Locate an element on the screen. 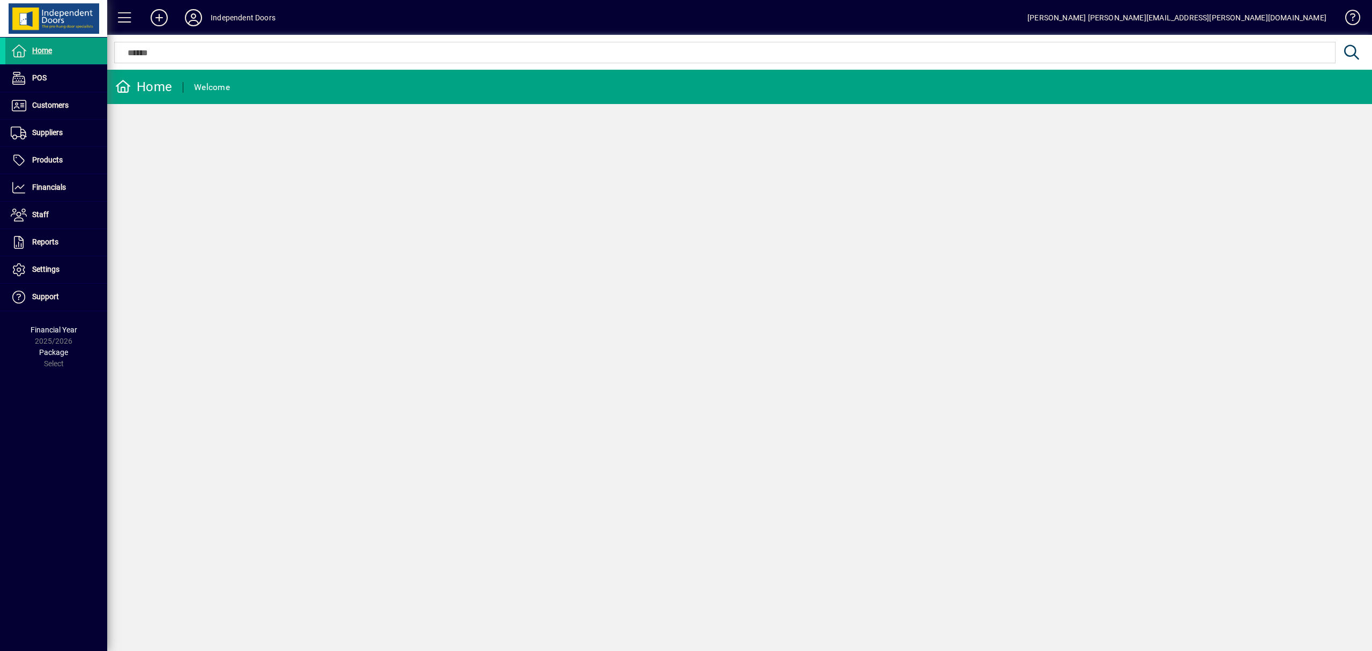 Image resolution: width=1372 pixels, height=651 pixels. a: POS is located at coordinates (56, 78).